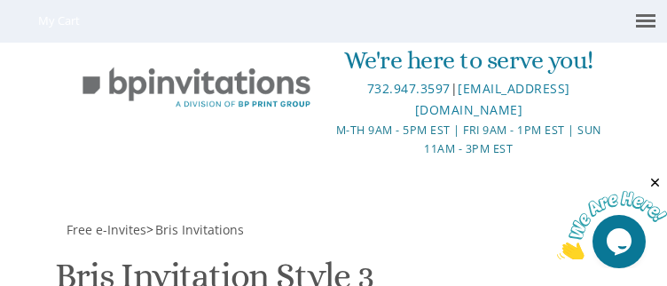 The height and width of the screenshot is (286, 667). I want to click on a: Free e-Invites, so click(106, 229).